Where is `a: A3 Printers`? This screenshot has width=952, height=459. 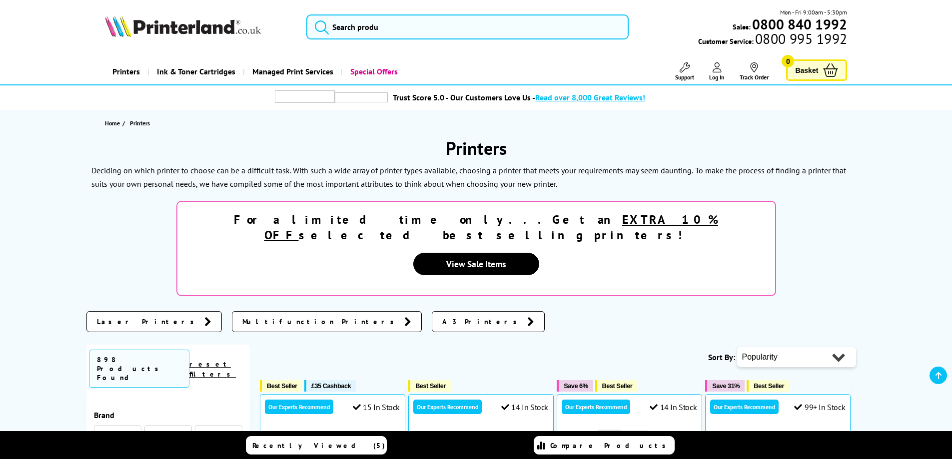
a: A3 Printers is located at coordinates (488, 322).